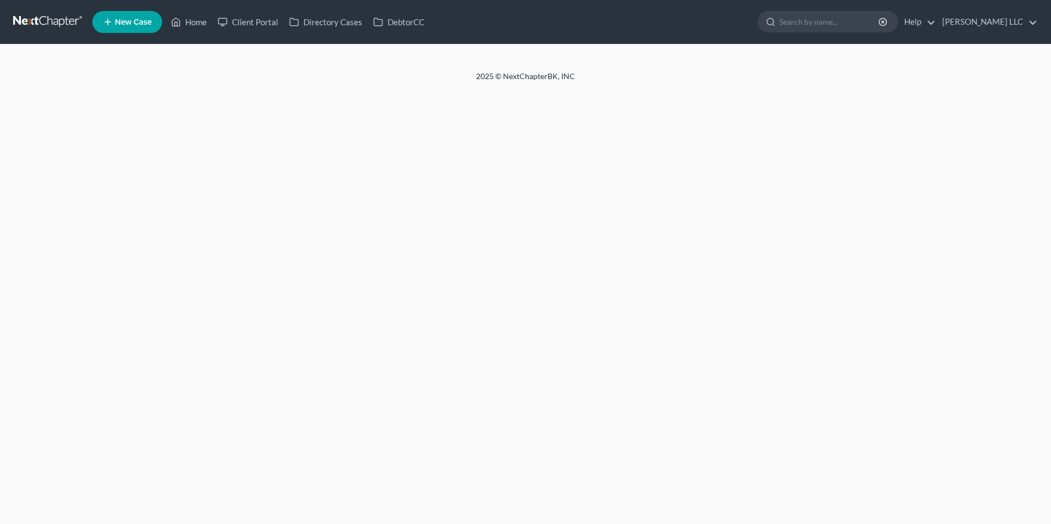 This screenshot has height=524, width=1051. I want to click on a: Client Portal, so click(248, 22).